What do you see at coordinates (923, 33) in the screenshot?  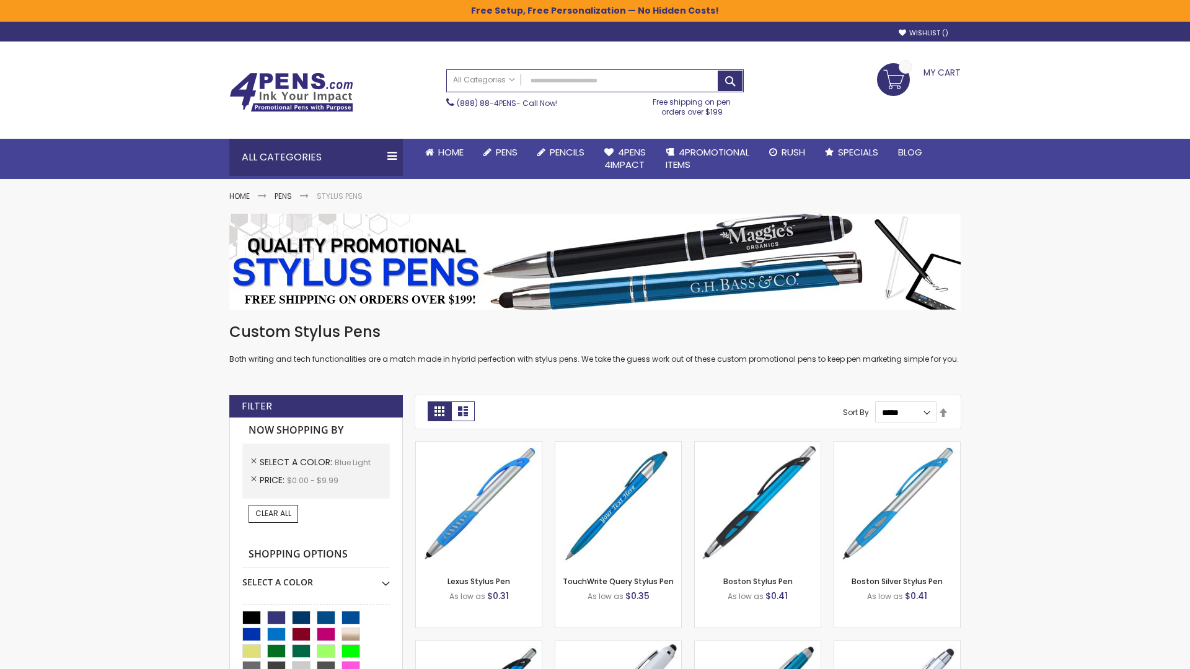 I see `a: Wishlist` at bounding box center [923, 33].